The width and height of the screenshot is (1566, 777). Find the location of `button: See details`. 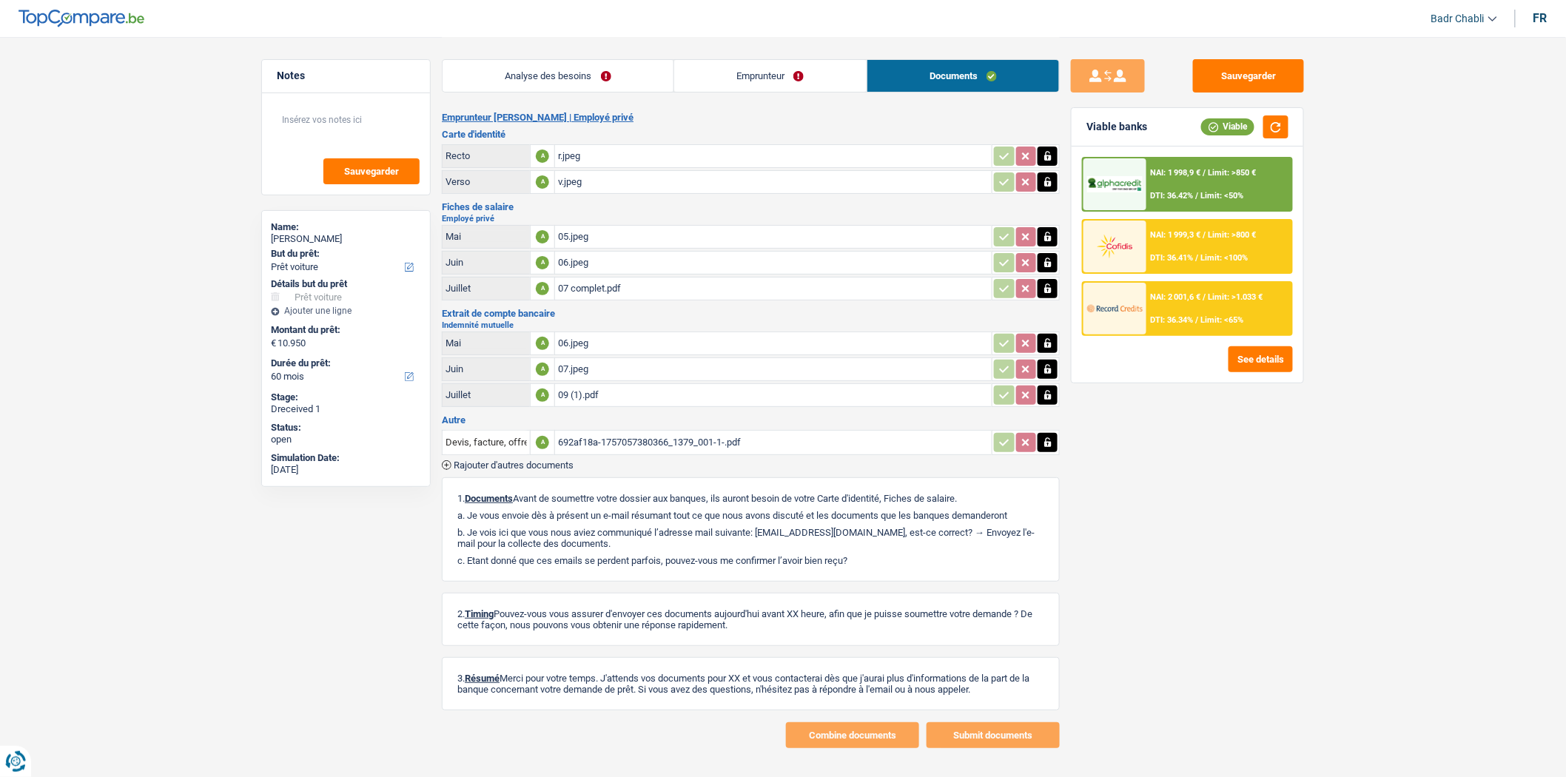

button: See details is located at coordinates (1260, 359).